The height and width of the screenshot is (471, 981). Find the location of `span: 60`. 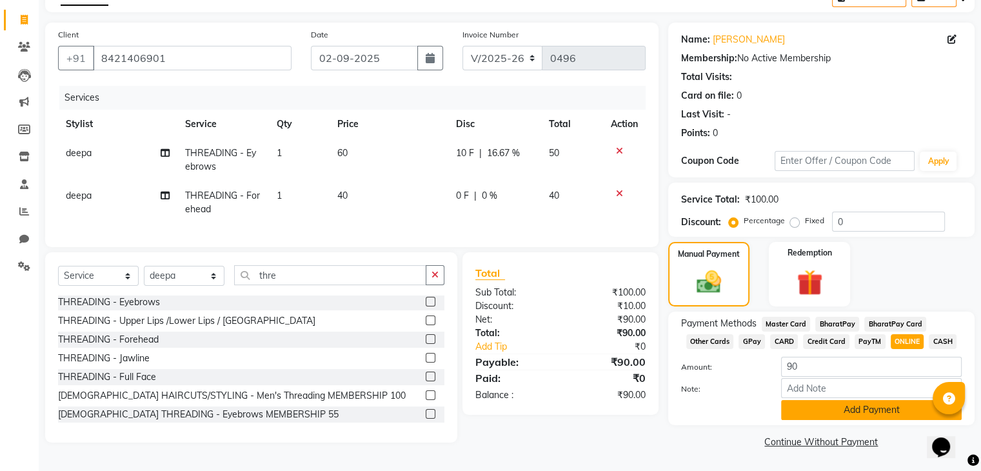

span: 60 is located at coordinates (342, 153).